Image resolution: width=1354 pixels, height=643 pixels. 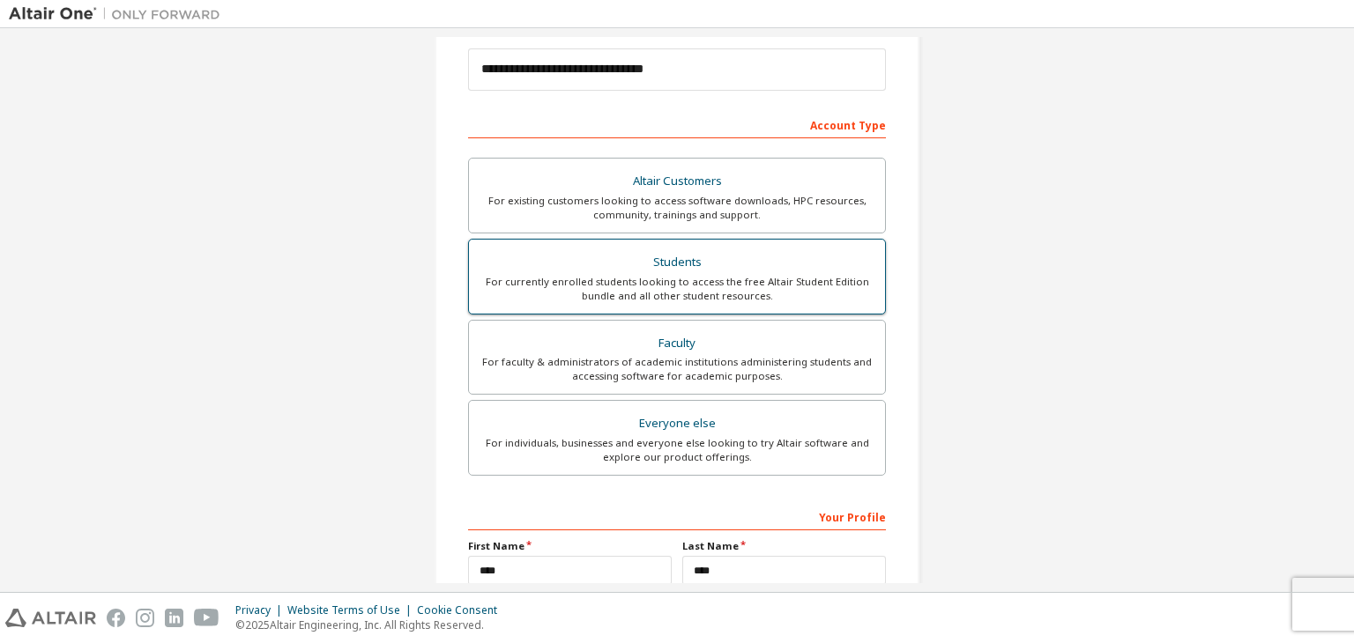 What do you see at coordinates (784, 546) in the screenshot?
I see `label: Last Name` at bounding box center [784, 546].